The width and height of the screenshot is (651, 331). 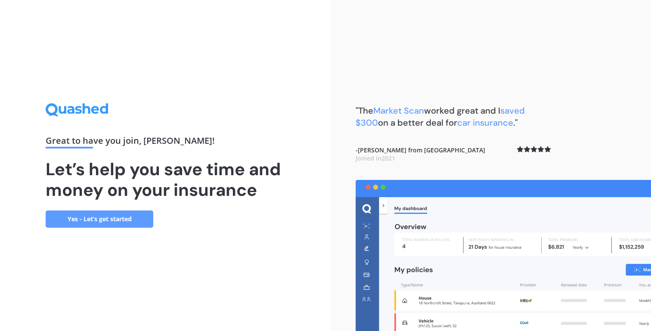 What do you see at coordinates (398, 111) in the screenshot?
I see `span: Market Scan` at bounding box center [398, 111].